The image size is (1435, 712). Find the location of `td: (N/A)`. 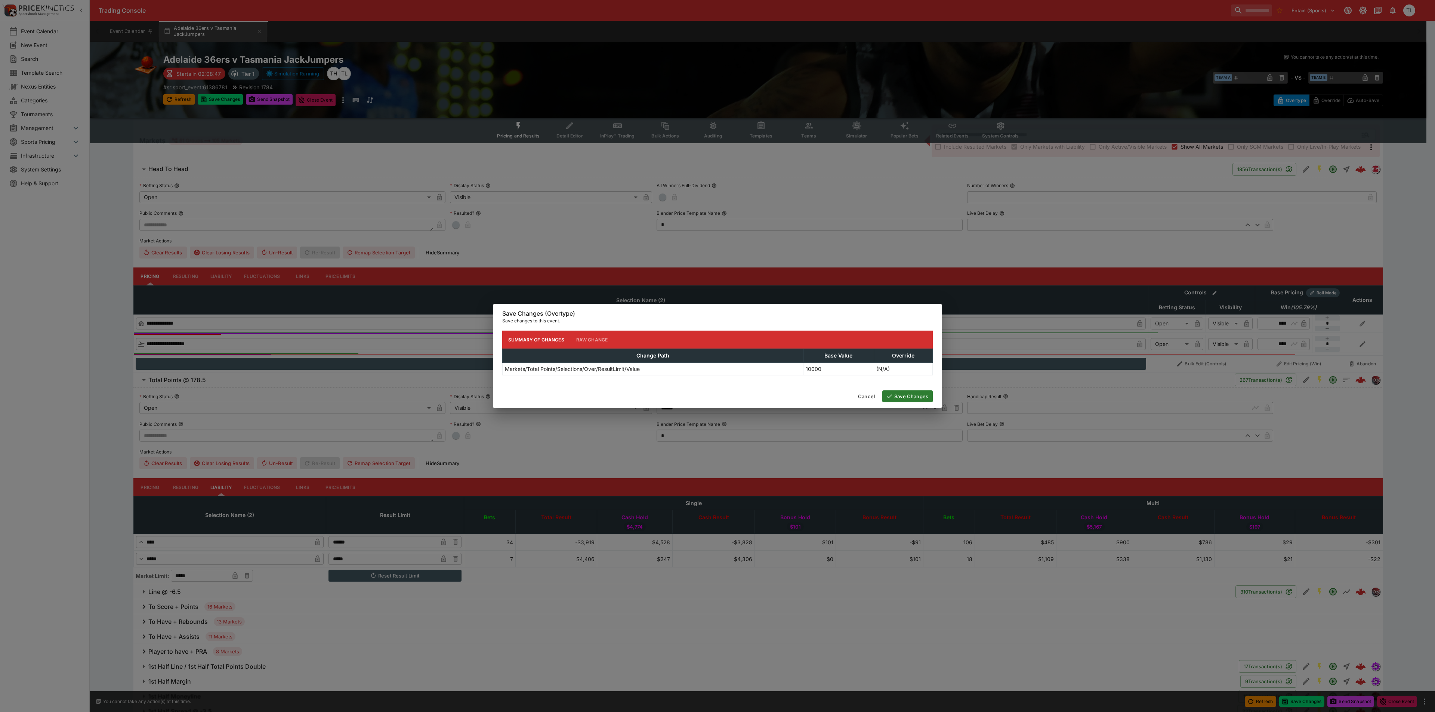

td: (N/A) is located at coordinates (903, 369).